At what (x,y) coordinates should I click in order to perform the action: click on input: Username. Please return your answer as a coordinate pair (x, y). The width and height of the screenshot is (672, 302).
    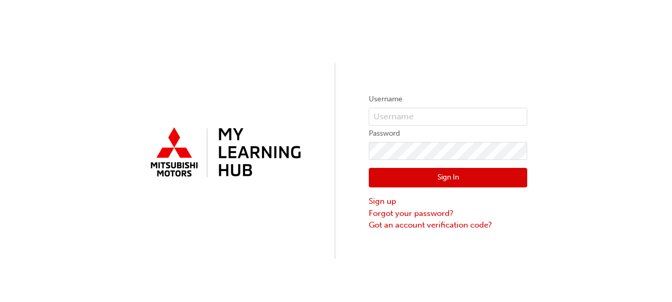
    Looking at the image, I should click on (448, 117).